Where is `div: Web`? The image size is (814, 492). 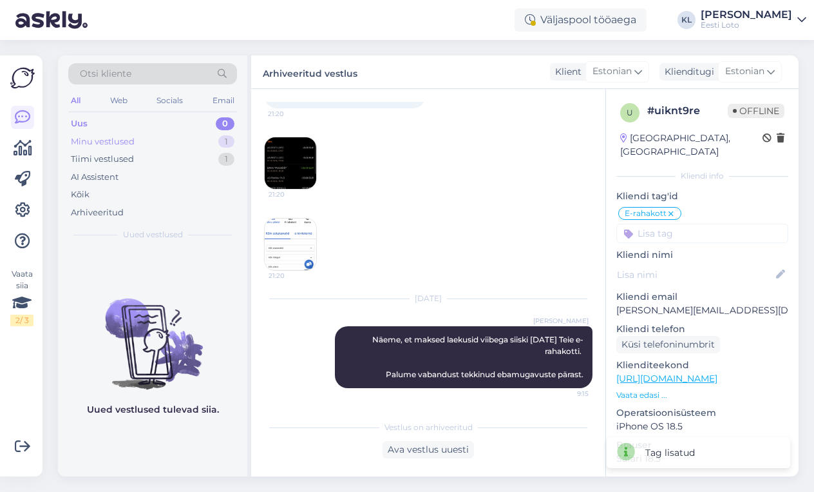
div: Web is located at coordinates (119, 101).